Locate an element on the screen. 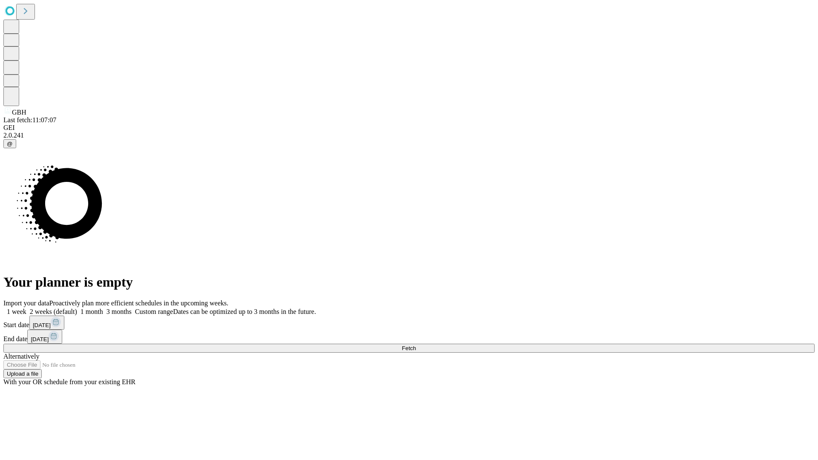 Image resolution: width=818 pixels, height=460 pixels. span: 1 week is located at coordinates (17, 312).